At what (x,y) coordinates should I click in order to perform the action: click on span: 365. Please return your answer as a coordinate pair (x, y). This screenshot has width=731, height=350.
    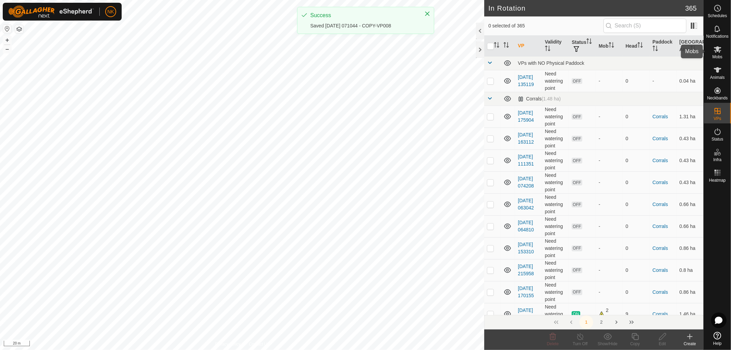
    Looking at the image, I should click on (691, 8).